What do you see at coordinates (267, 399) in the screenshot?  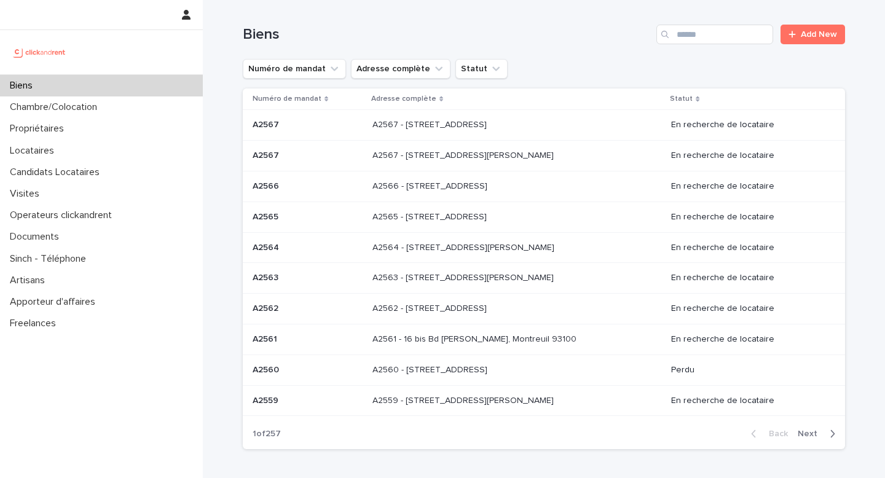 I see `p: A2559` at bounding box center [267, 399].